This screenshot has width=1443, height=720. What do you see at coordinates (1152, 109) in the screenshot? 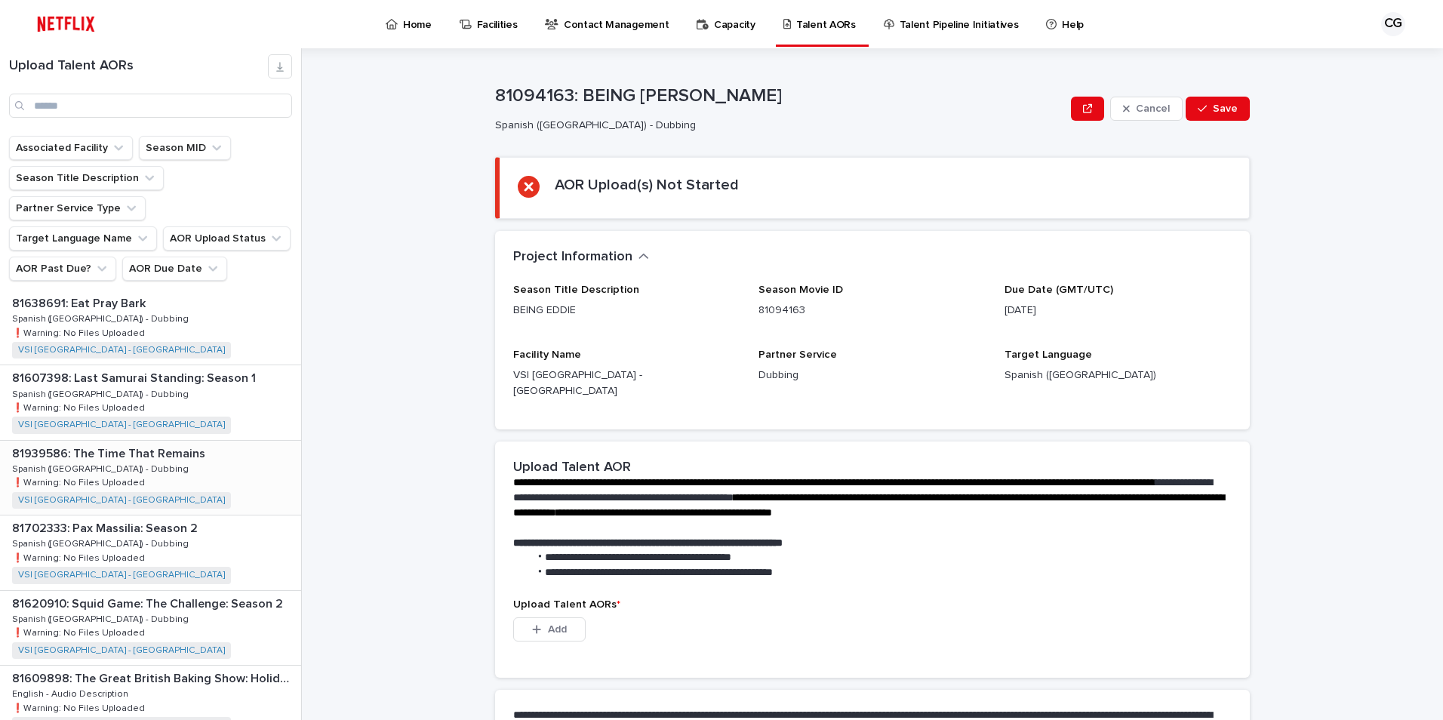
I see `span: Cancel` at bounding box center [1152, 109].